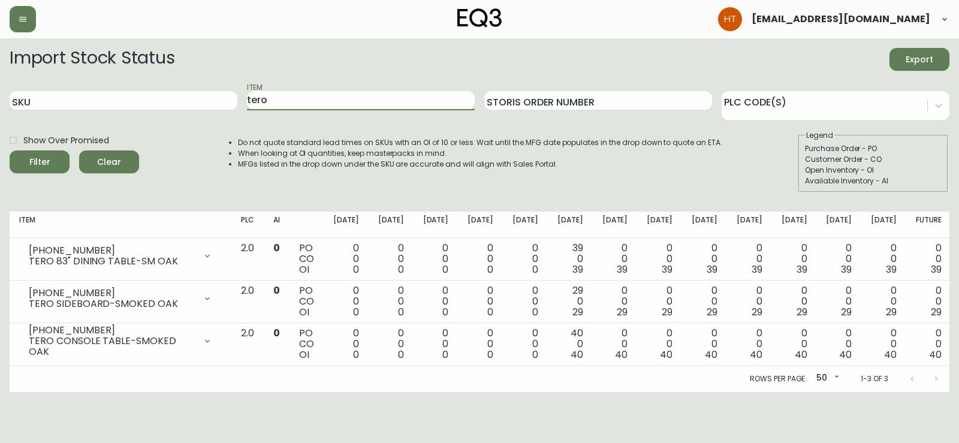 Image resolution: width=959 pixels, height=443 pixels. I want to click on li: MFGs listed in the drop down under the SKU are accurate and will align with Sales Portal., so click(480, 164).